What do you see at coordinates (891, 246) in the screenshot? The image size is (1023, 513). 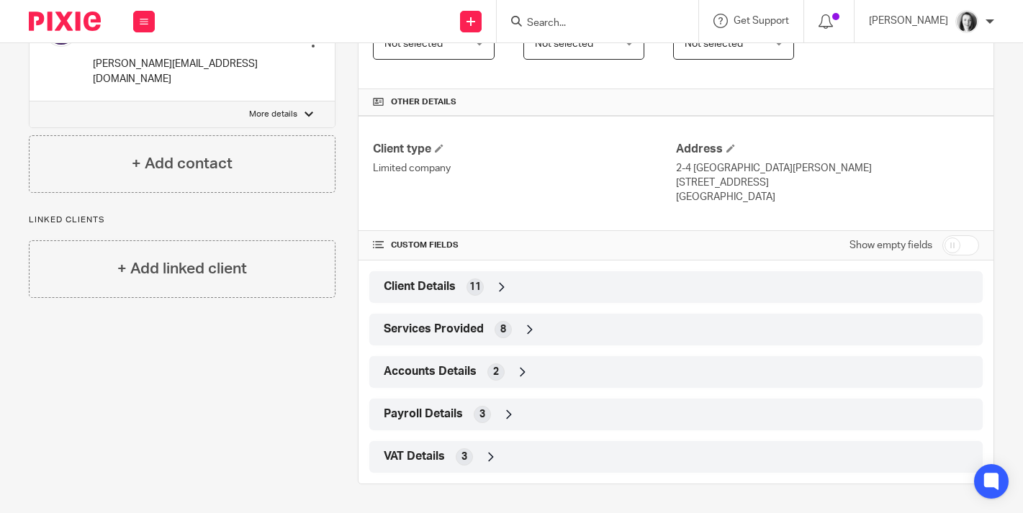 I see `label: Show empty fields` at bounding box center [891, 246].